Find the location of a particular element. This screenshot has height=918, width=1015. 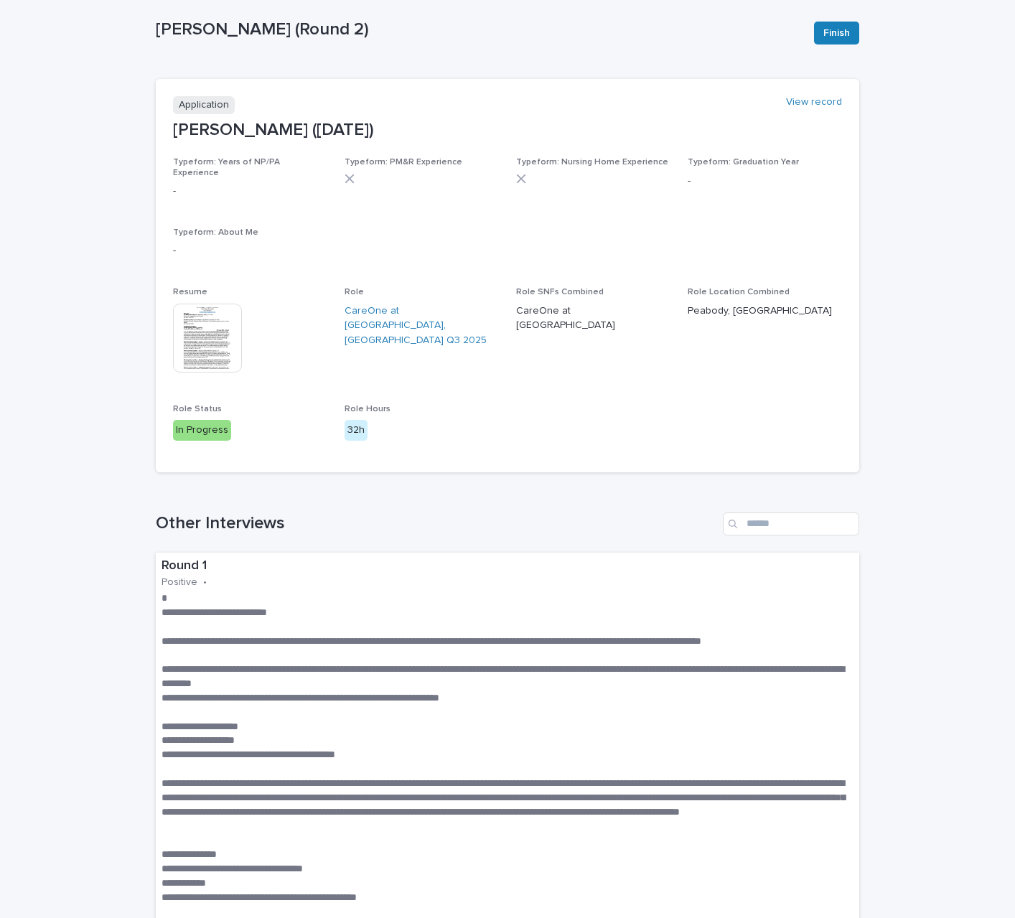

span: Role Location Combined is located at coordinates (739, 292).